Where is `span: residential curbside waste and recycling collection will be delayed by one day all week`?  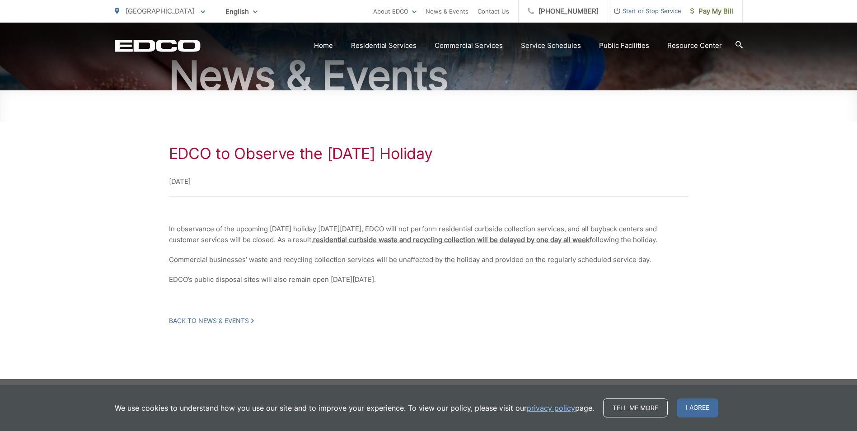 span: residential curbside waste and recycling collection will be delayed by one day all week is located at coordinates (451, 240).